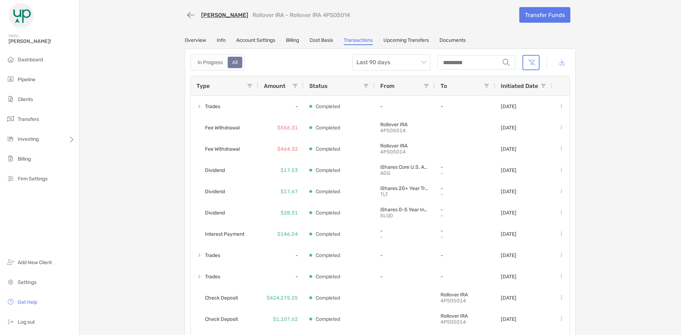 This screenshot has width=681, height=335. Describe the element at coordinates (282, 298) in the screenshot. I see `p: $424,275.25` at that location.